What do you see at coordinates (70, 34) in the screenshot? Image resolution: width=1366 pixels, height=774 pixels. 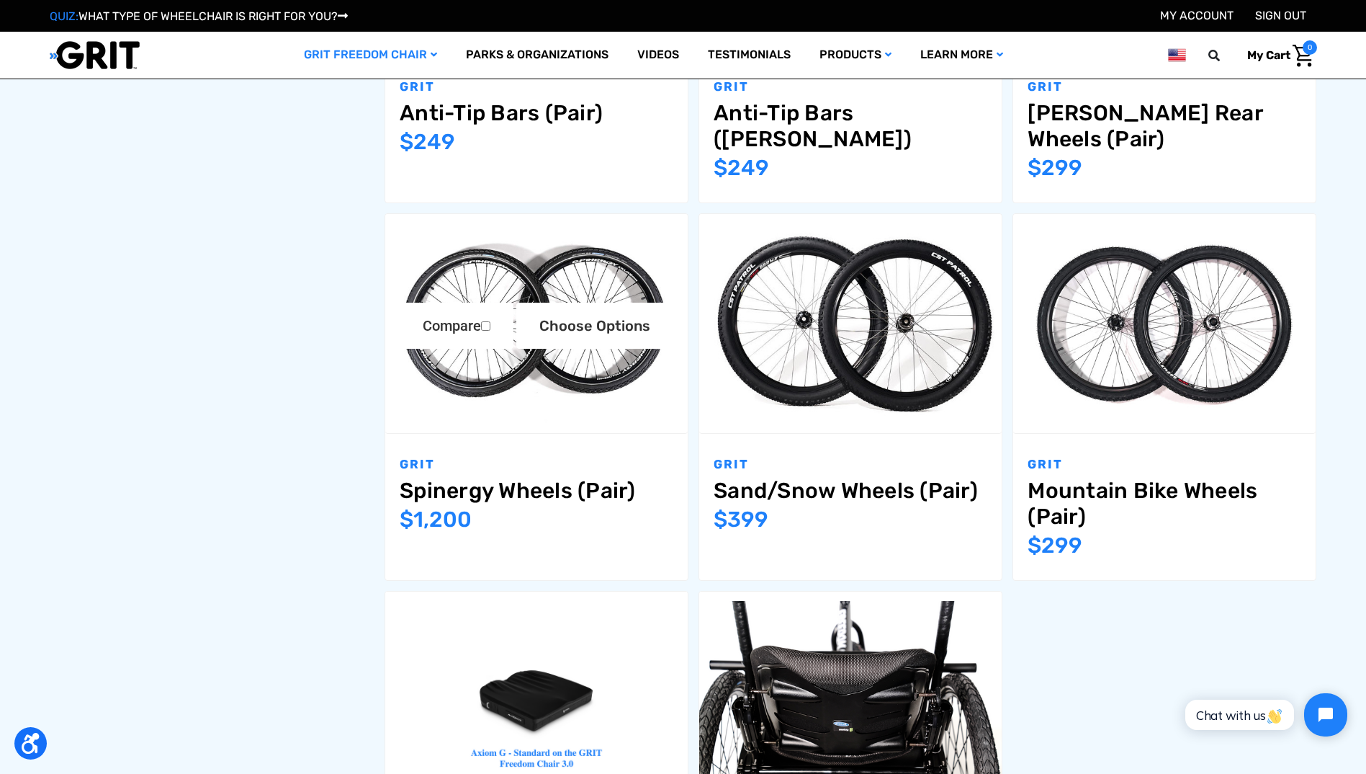 I see `button: Chat with us👋` at bounding box center [70, 34].